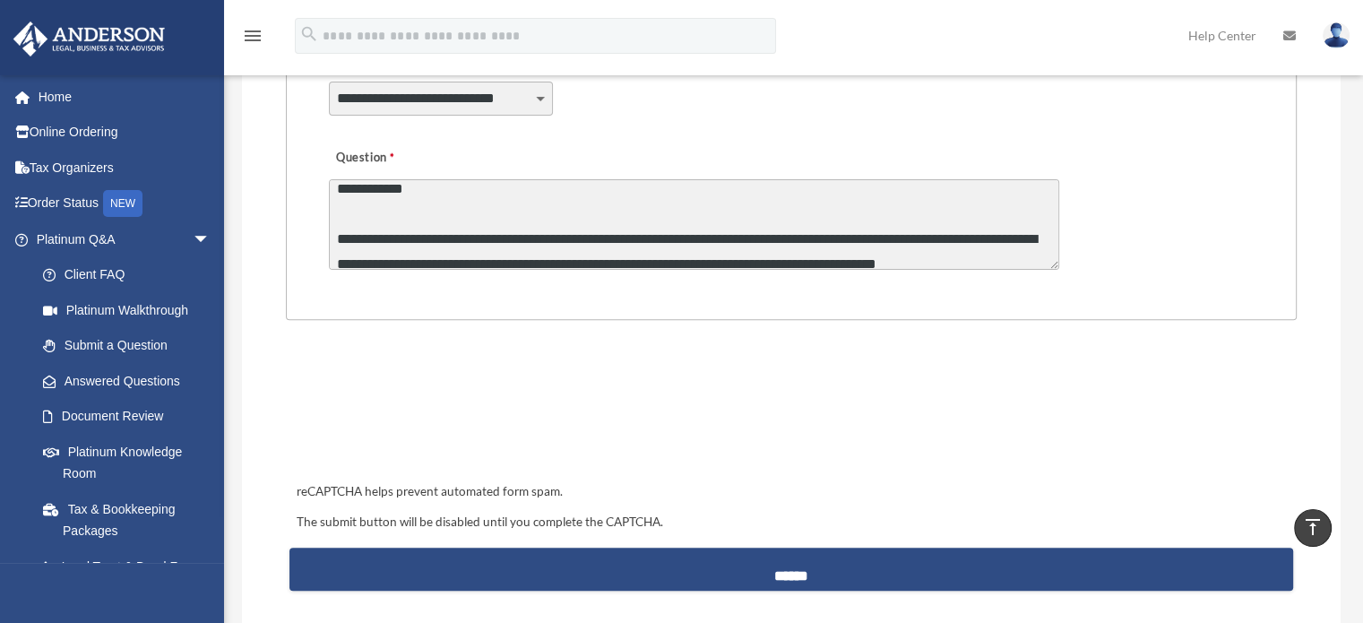 The image size is (1363, 623). I want to click on a: Land Trust & Deed Forum, so click(131, 566).